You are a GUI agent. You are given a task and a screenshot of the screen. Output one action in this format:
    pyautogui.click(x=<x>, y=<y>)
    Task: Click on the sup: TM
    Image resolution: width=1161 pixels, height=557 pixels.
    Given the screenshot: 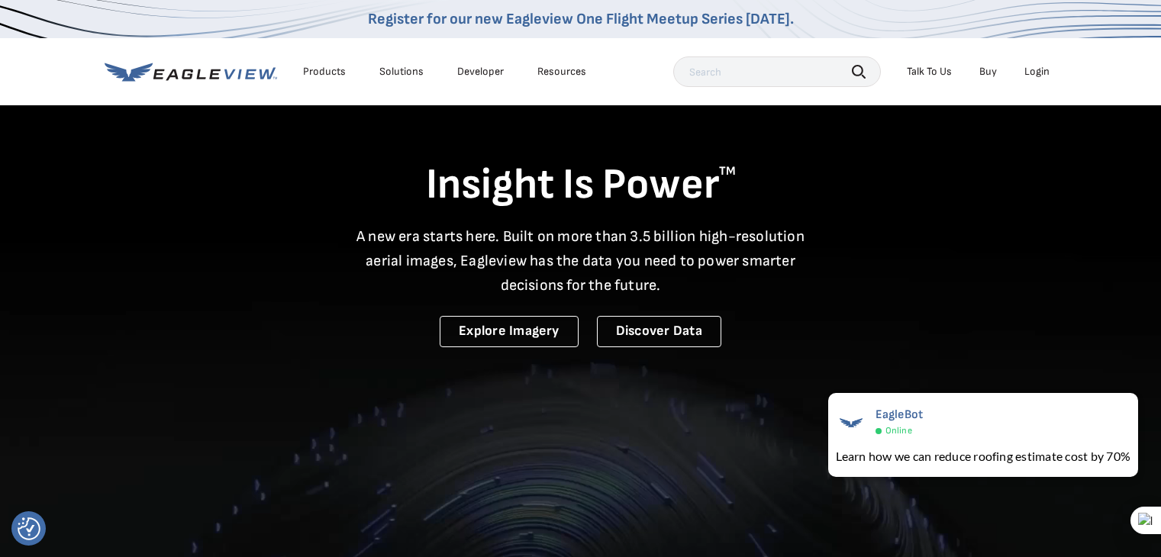 What is the action you would take?
    pyautogui.click(x=728, y=171)
    